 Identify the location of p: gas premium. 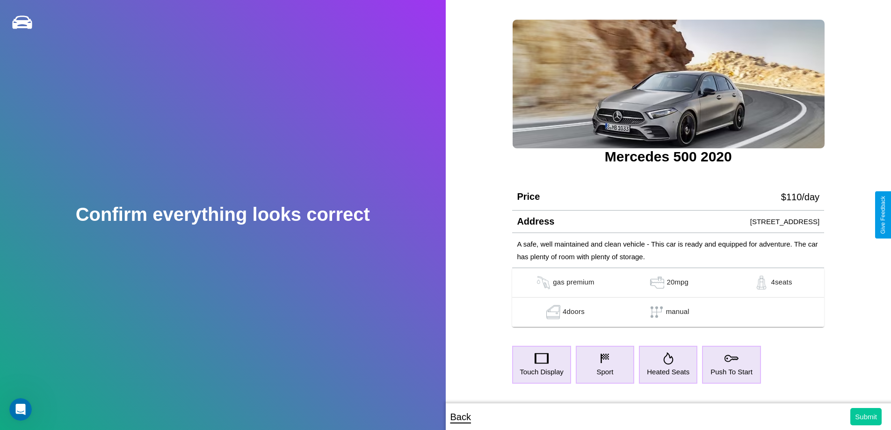
(573, 282).